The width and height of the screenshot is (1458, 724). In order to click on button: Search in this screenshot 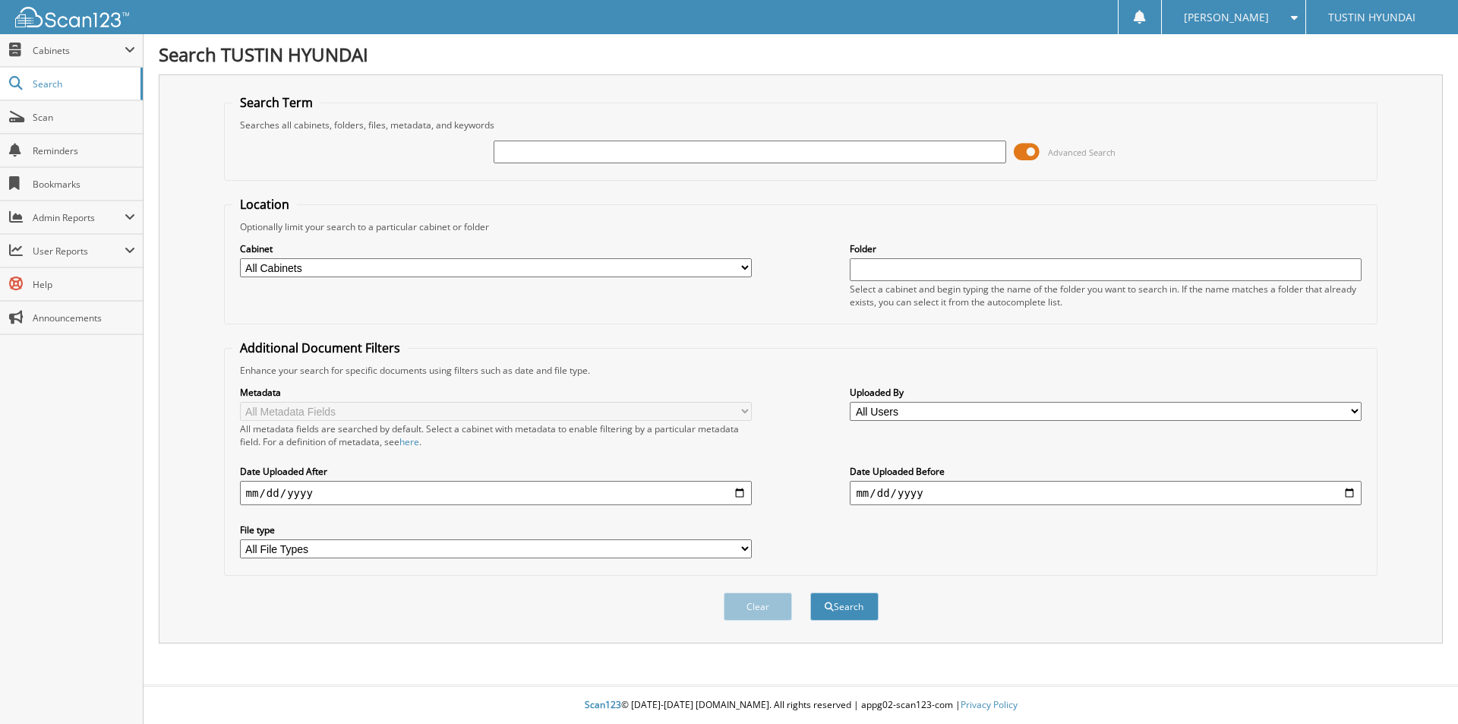, I will do `click(844, 606)`.